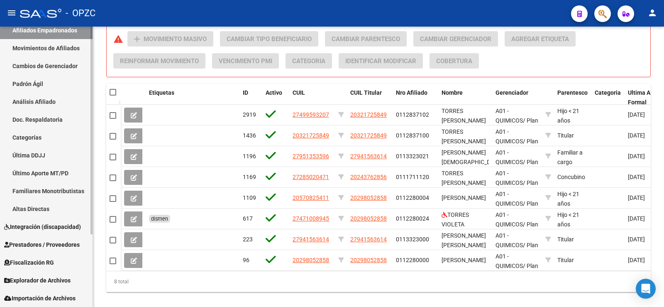 The height and width of the screenshot is (307, 664). What do you see at coordinates (42, 245) in the screenshot?
I see `span: Prestadores / Proveedores` at bounding box center [42, 245].